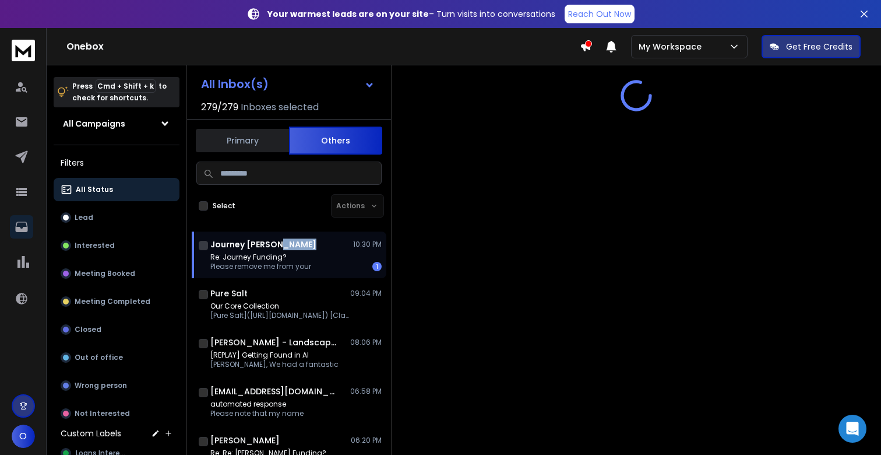  I want to click on p: 09:04 PM, so click(366, 293).